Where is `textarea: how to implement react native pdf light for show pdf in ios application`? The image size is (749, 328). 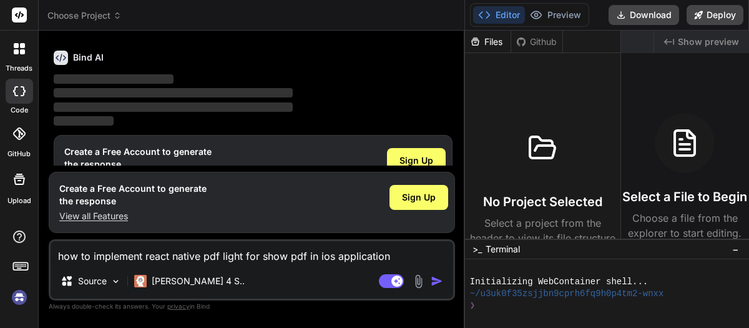 textarea: how to implement react native pdf light for show pdf in ios application is located at coordinates (251, 252).